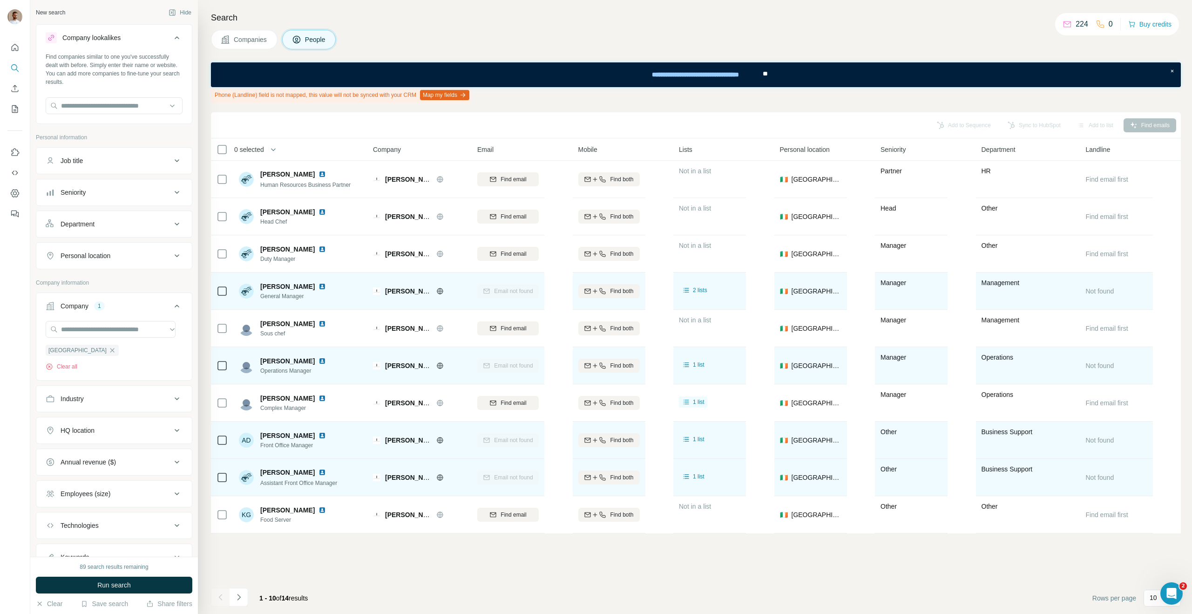  Describe the element at coordinates (888, 208) in the screenshot. I see `span: Head` at that location.